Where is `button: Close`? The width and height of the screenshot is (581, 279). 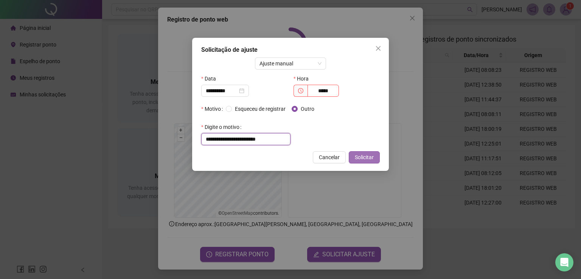 button: Close is located at coordinates (378, 48).